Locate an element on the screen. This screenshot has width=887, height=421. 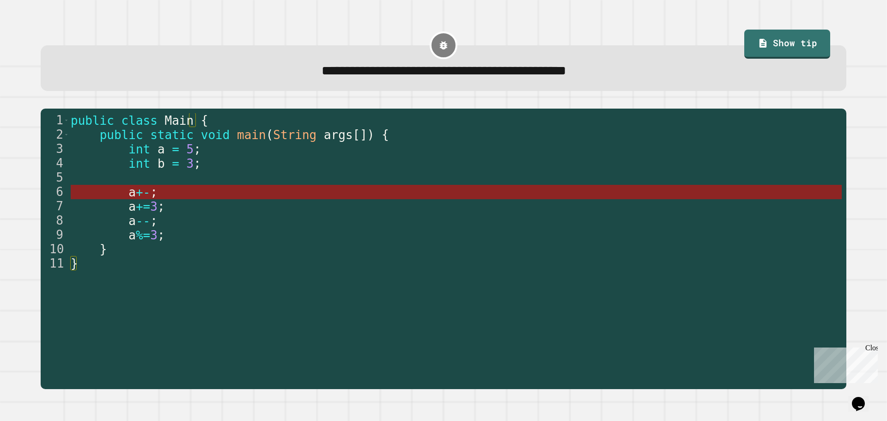
span: Toggle code folding, rows 2 through 10 is located at coordinates (66, 134).